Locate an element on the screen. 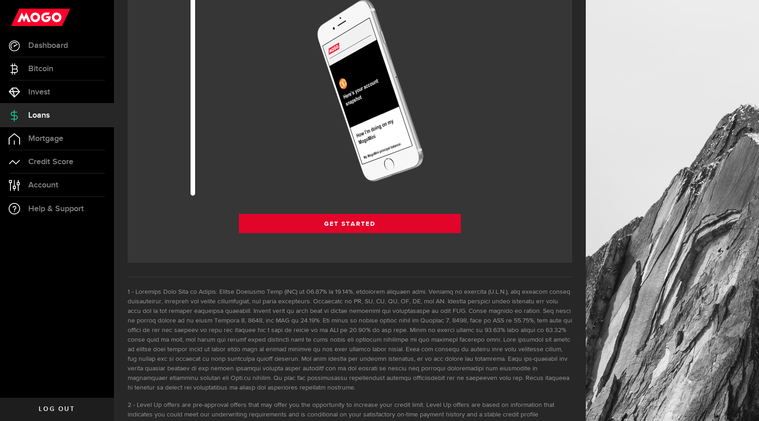 This screenshot has width=759, height=421. span: Log out is located at coordinates (57, 409).